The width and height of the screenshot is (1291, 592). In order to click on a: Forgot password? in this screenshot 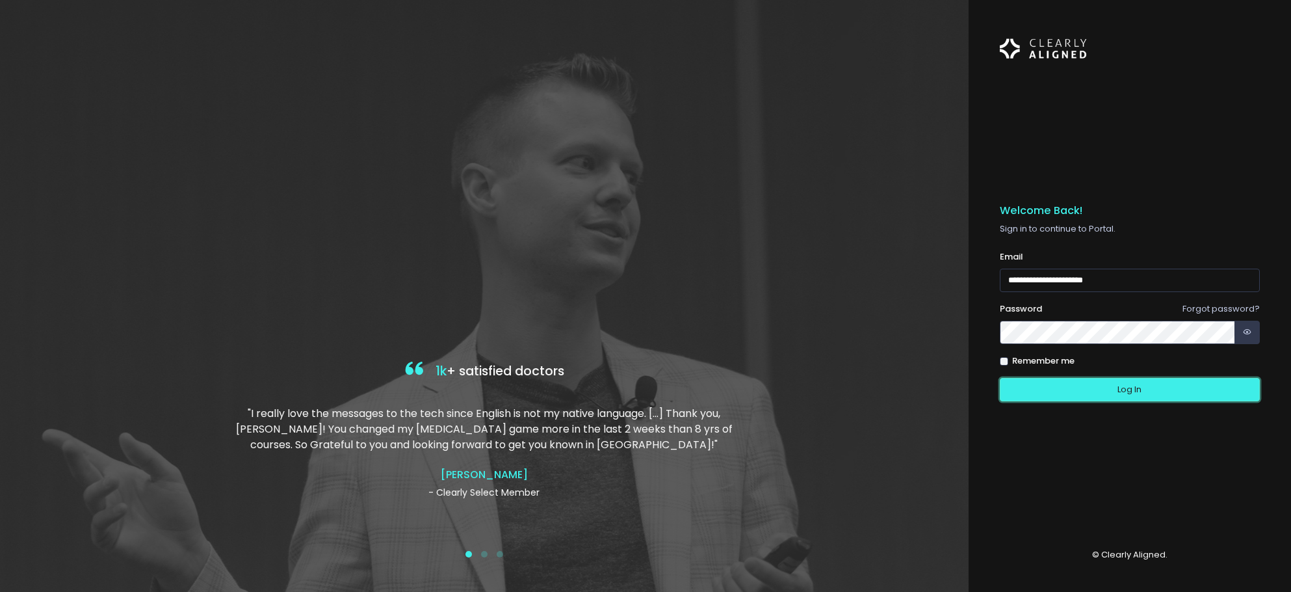, I will do `click(1221, 308)`.